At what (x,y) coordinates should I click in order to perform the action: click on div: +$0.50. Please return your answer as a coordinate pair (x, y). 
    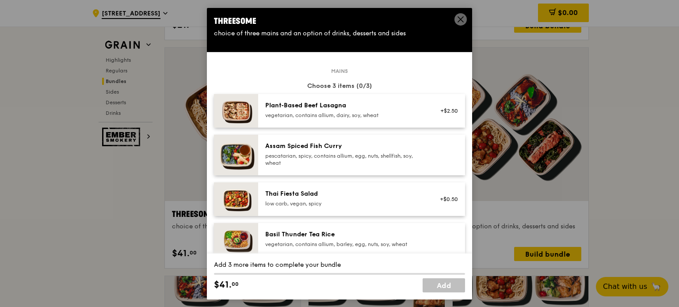
    Looking at the image, I should click on (446, 199).